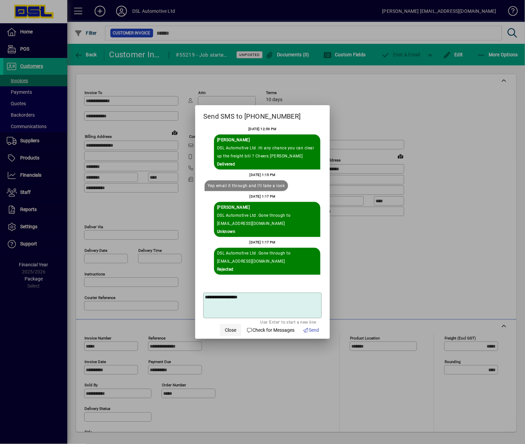 Image resolution: width=525 pixels, height=444 pixels. Describe the element at coordinates (311, 330) in the screenshot. I see `span: Send` at that location.